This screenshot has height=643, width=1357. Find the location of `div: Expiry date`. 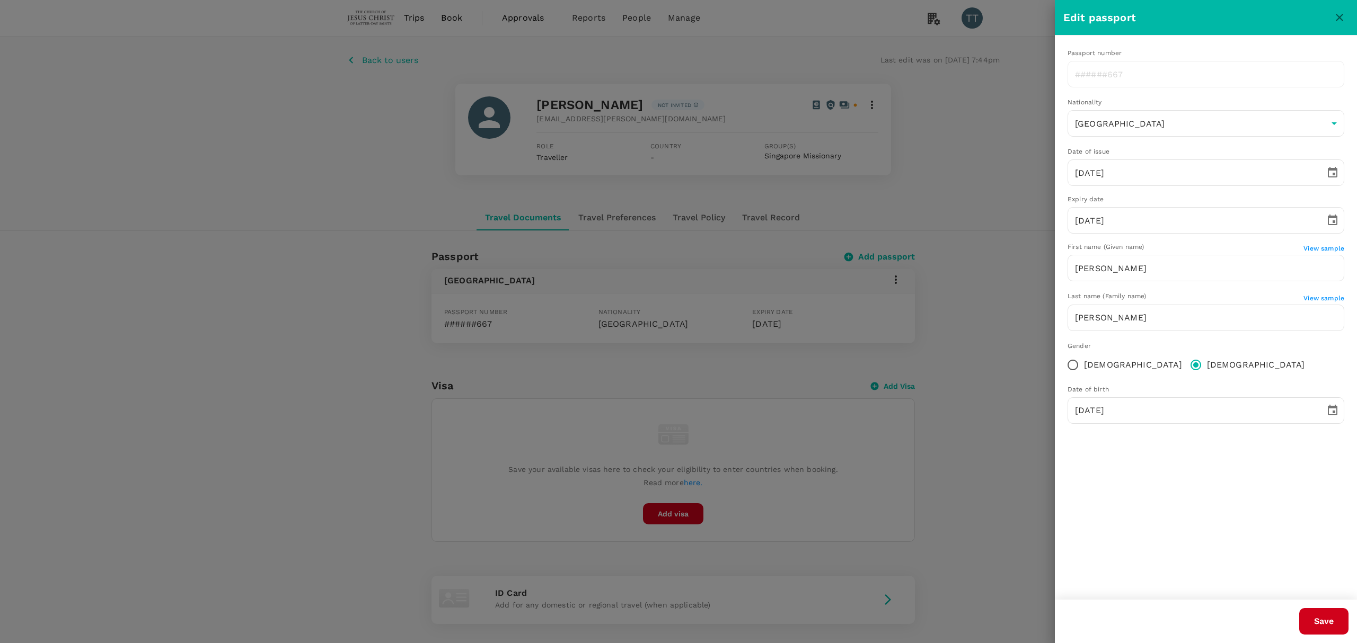

div: Expiry date is located at coordinates (1206, 200).